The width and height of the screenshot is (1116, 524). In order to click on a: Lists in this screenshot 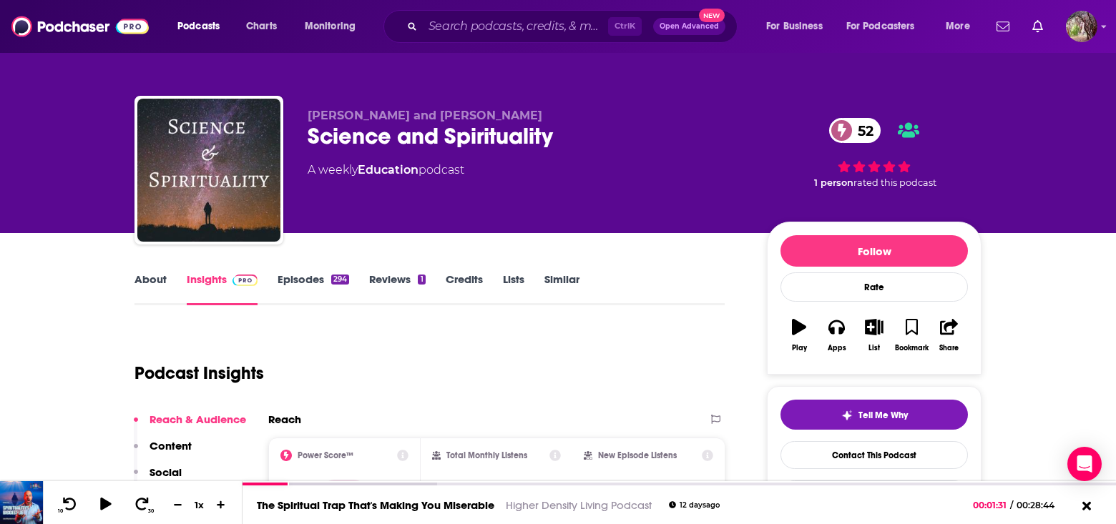, I will do `click(514, 289)`.